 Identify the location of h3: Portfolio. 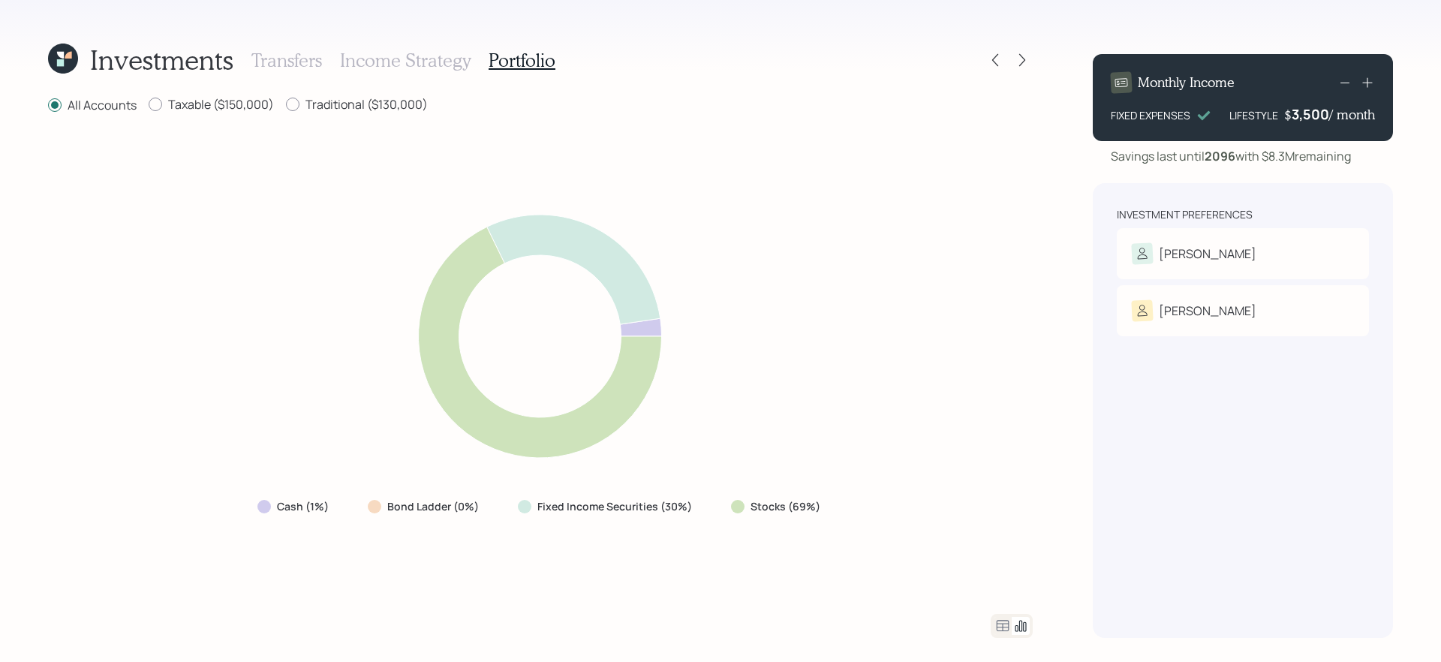
(522, 60).